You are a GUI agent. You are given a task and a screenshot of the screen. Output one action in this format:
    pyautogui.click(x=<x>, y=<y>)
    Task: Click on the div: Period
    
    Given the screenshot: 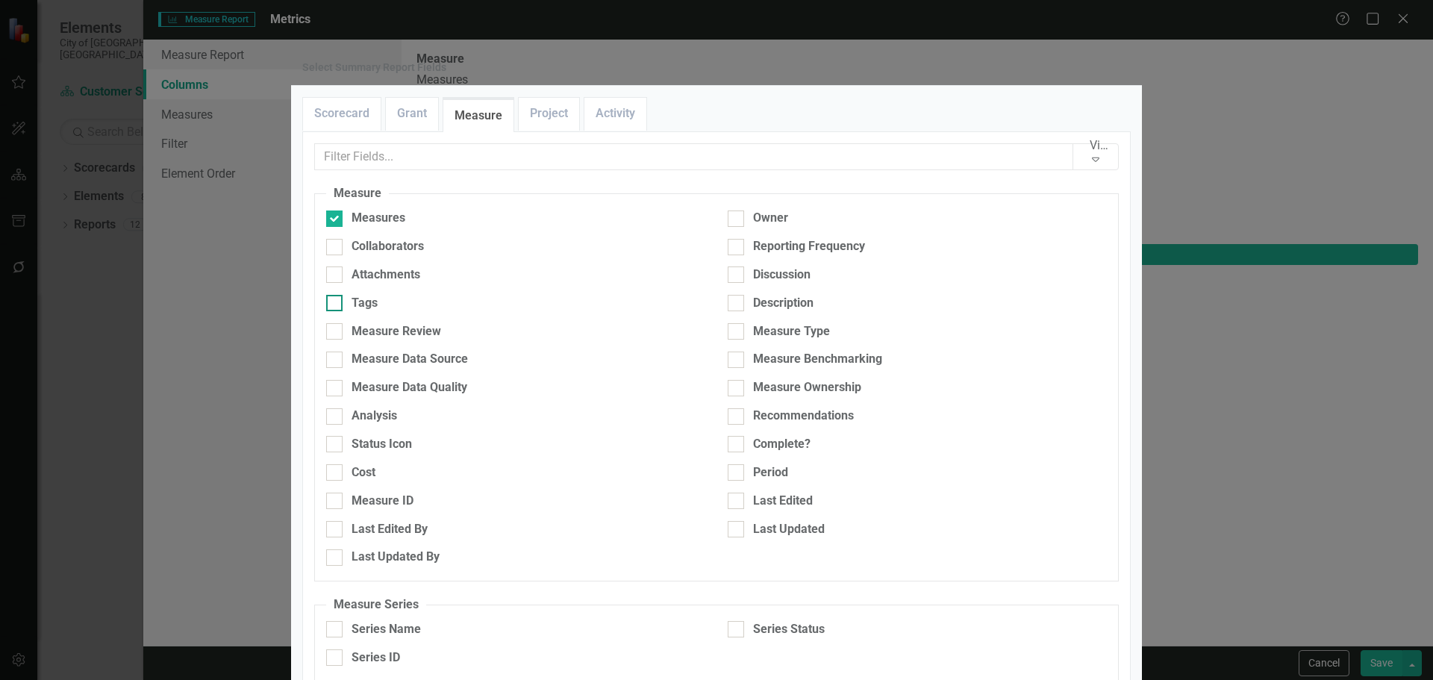 What is the action you would take?
    pyautogui.click(x=770, y=472)
    